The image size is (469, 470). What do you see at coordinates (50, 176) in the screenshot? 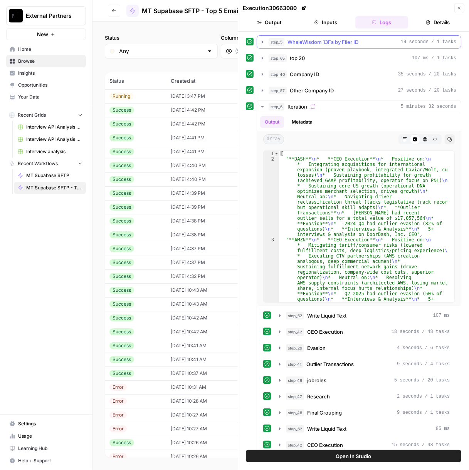
I see `a: MT Supabase SFTP` at bounding box center [50, 176].